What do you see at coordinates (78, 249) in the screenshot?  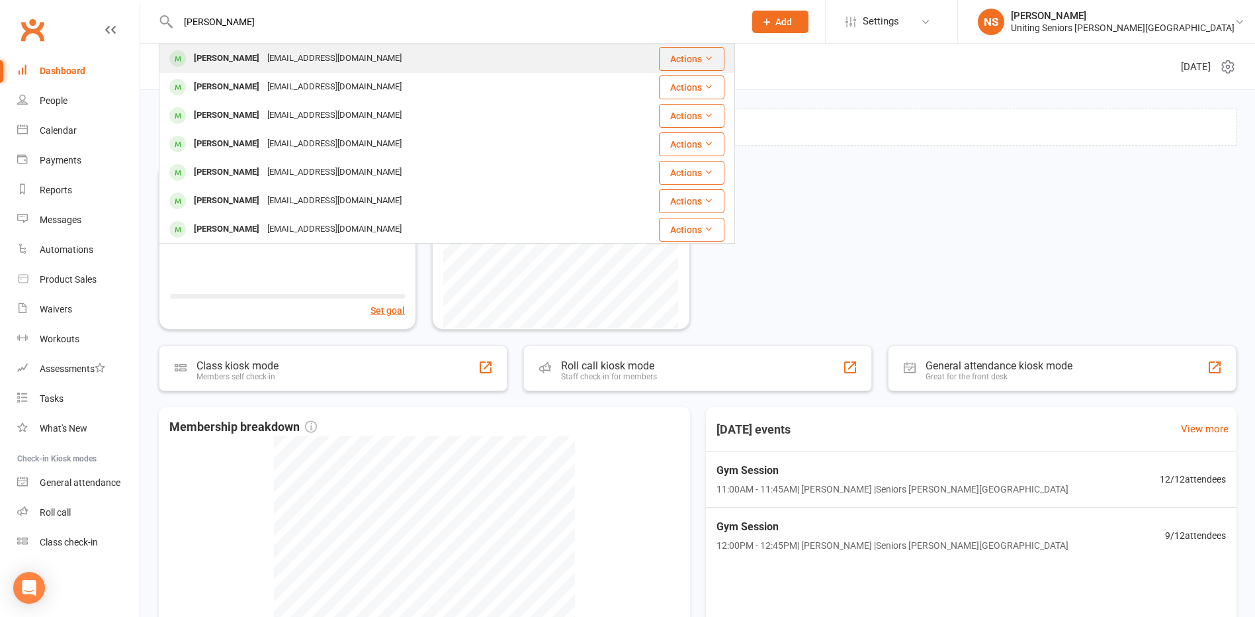 I see `a: Automations` at bounding box center [78, 249].